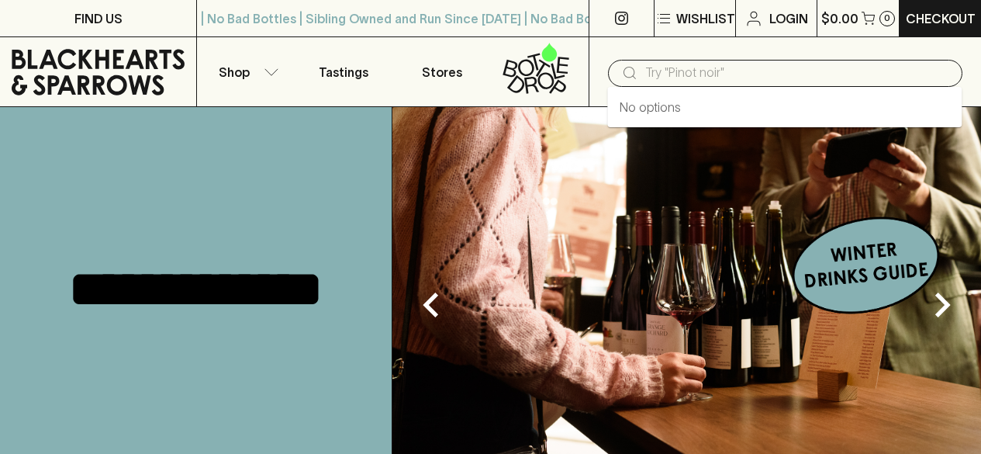  Describe the element at coordinates (706, 19) in the screenshot. I see `p: Wishlist` at that location.